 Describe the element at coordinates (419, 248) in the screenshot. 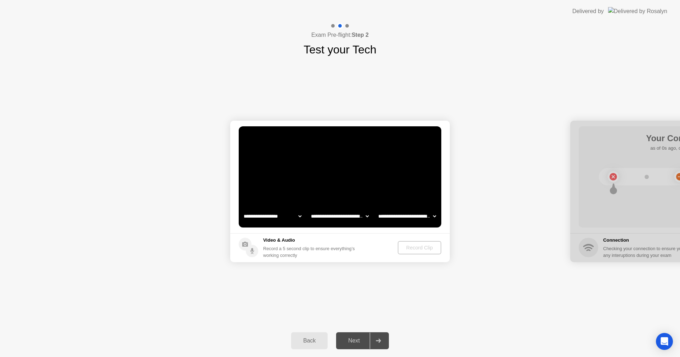

I see `div: Record Clip` at that location.